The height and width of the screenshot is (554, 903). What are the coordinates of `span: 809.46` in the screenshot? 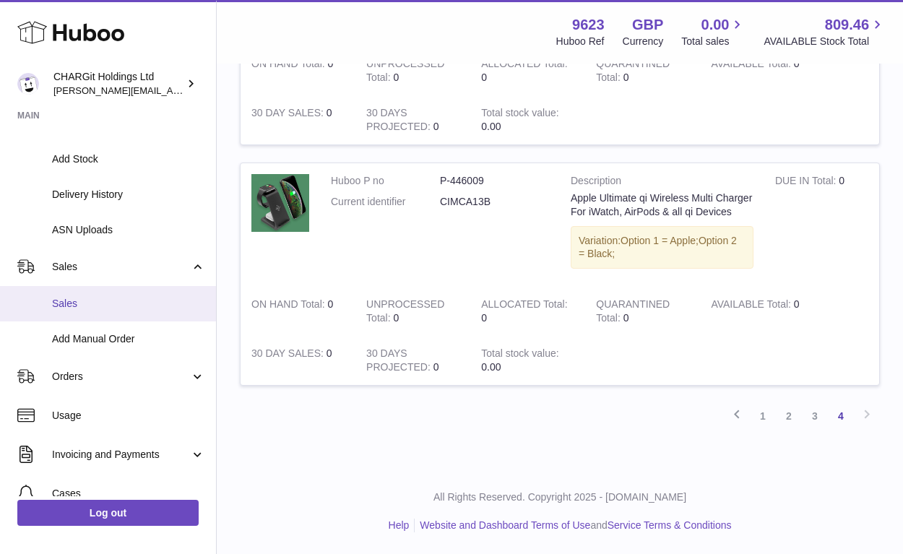 It's located at (847, 25).